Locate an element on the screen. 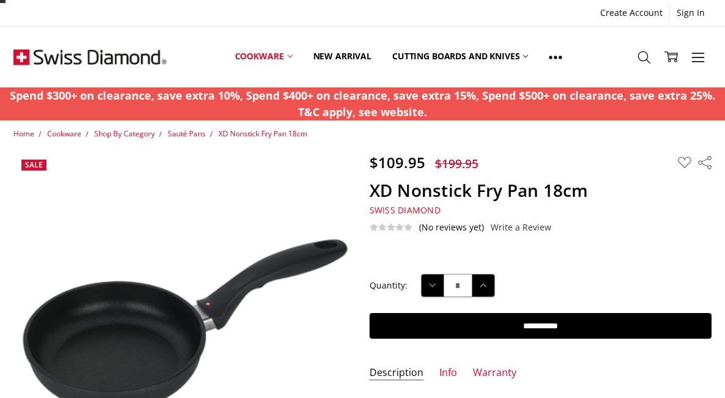 The image size is (725, 398). span: Sauté Pans is located at coordinates (187, 133).